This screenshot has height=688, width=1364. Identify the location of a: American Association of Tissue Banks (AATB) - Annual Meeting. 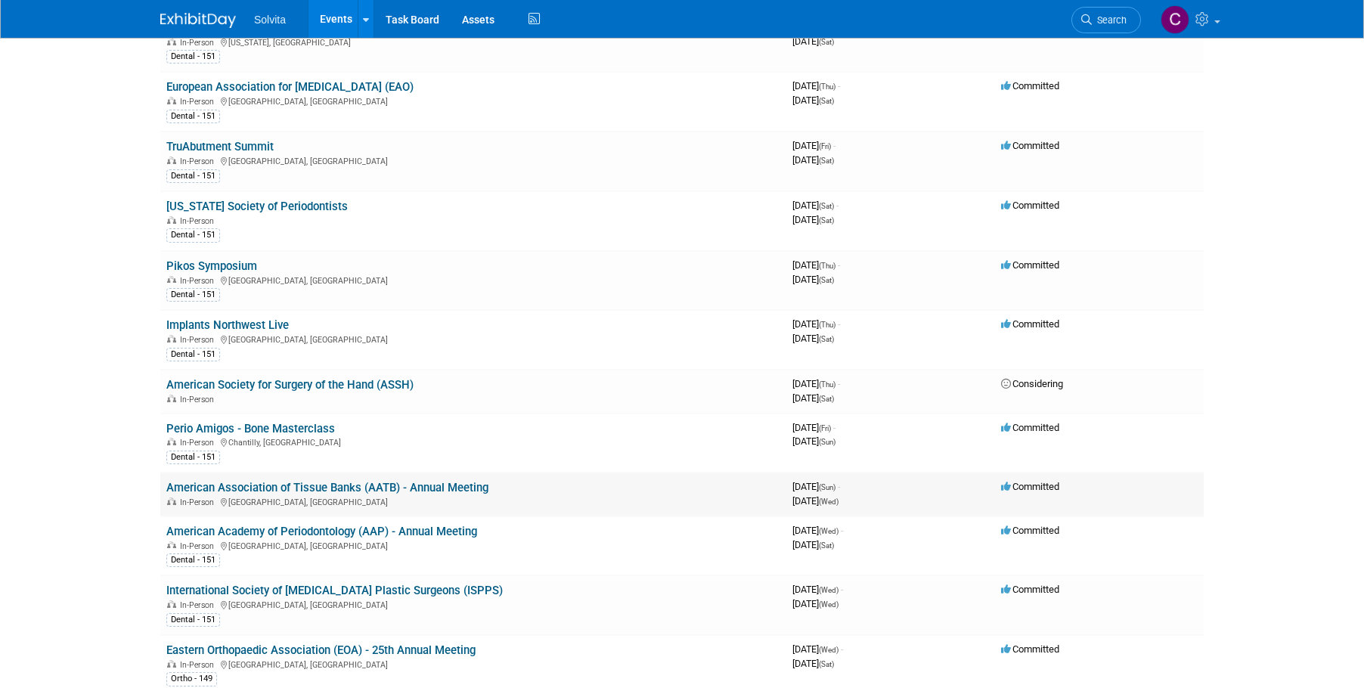
(327, 488).